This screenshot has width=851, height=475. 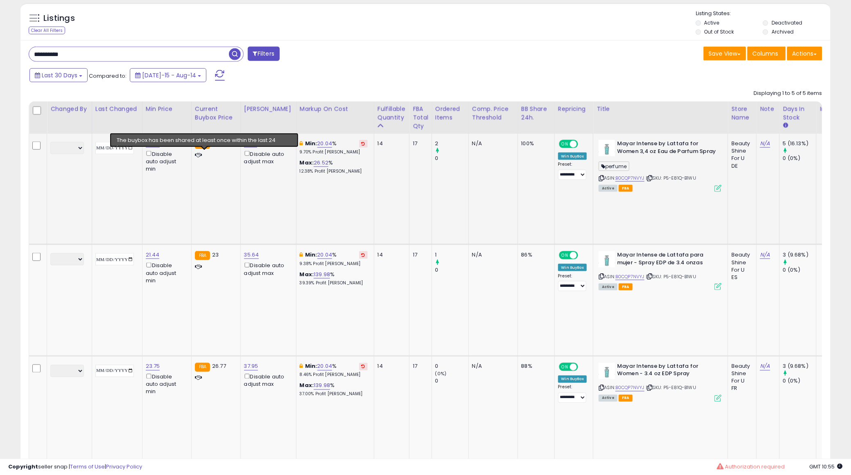 I want to click on a: 21.49, so click(x=251, y=144).